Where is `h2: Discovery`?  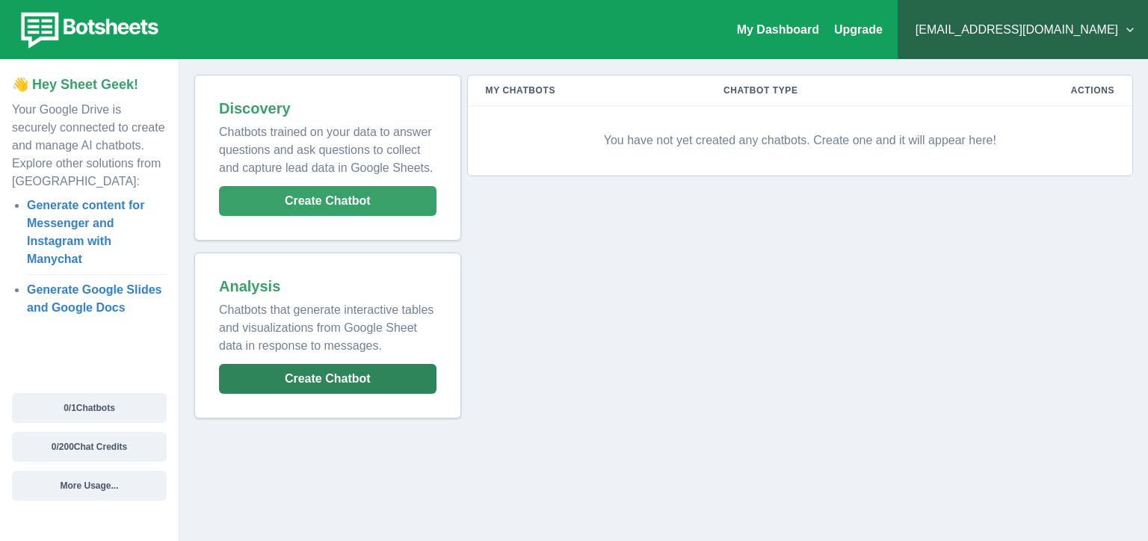
h2: Discovery is located at coordinates (327, 108).